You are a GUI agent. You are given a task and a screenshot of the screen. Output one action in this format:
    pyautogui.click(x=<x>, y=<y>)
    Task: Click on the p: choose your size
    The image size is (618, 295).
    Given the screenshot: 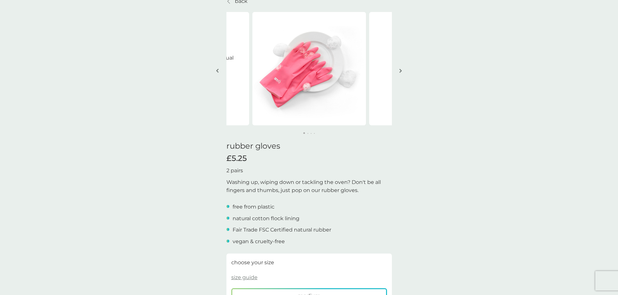 What is the action you would take?
    pyautogui.click(x=253, y=263)
    